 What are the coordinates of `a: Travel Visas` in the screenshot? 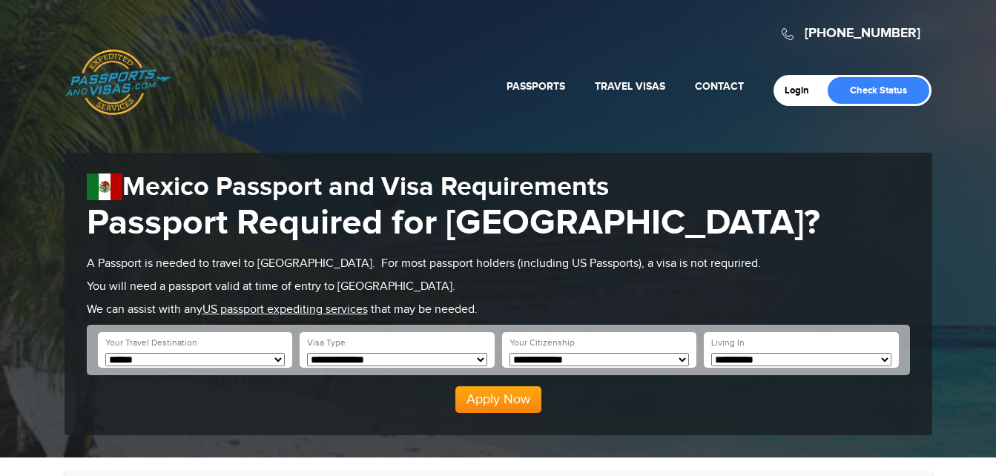 It's located at (630, 86).